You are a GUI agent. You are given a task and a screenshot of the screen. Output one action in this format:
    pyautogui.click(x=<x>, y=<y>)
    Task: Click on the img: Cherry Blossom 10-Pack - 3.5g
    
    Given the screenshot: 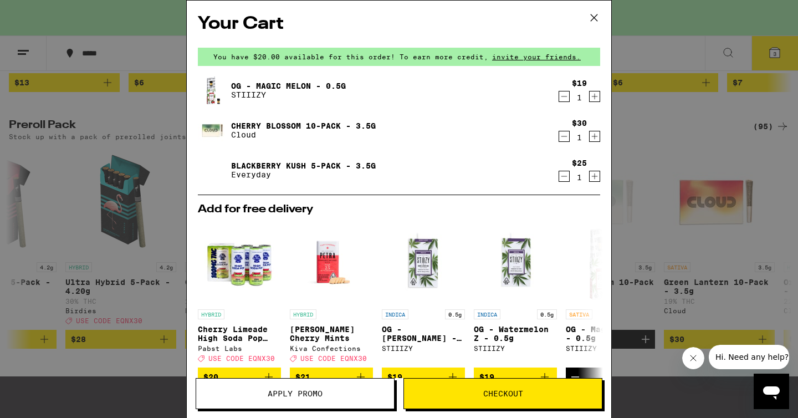 What is the action you would take?
    pyautogui.click(x=213, y=130)
    